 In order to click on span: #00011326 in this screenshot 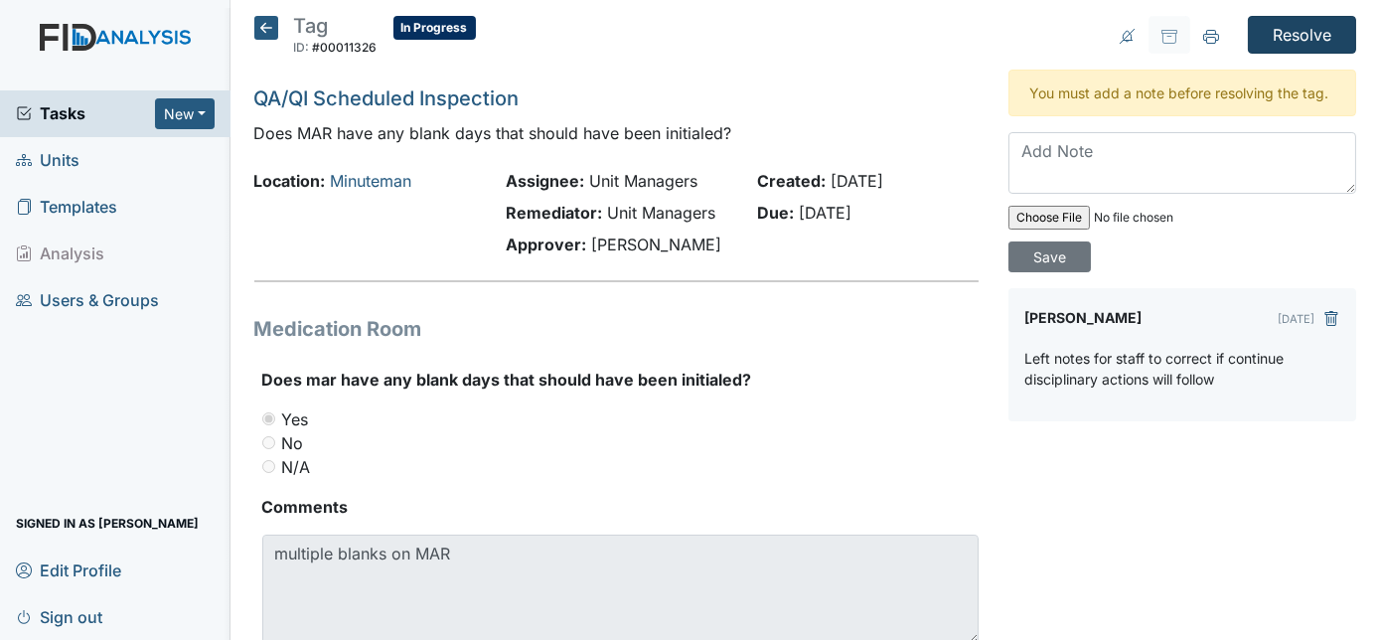, I will do `click(345, 47)`.